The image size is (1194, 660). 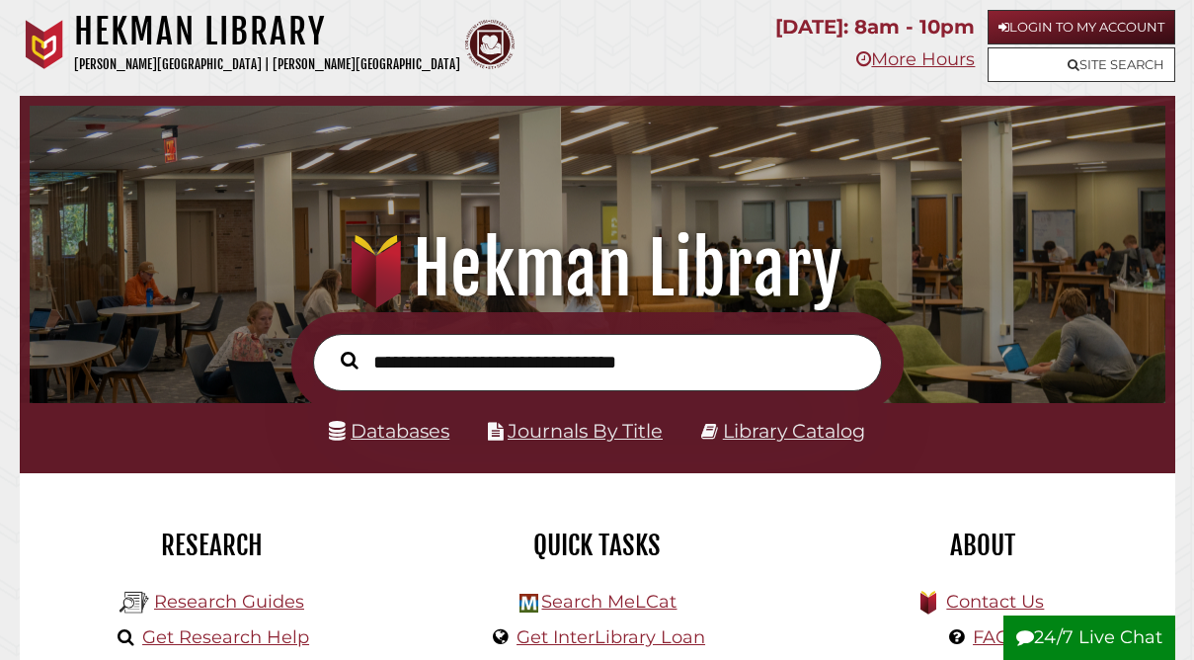 What do you see at coordinates (995, 602) in the screenshot?
I see `a: Contact Us` at bounding box center [995, 602].